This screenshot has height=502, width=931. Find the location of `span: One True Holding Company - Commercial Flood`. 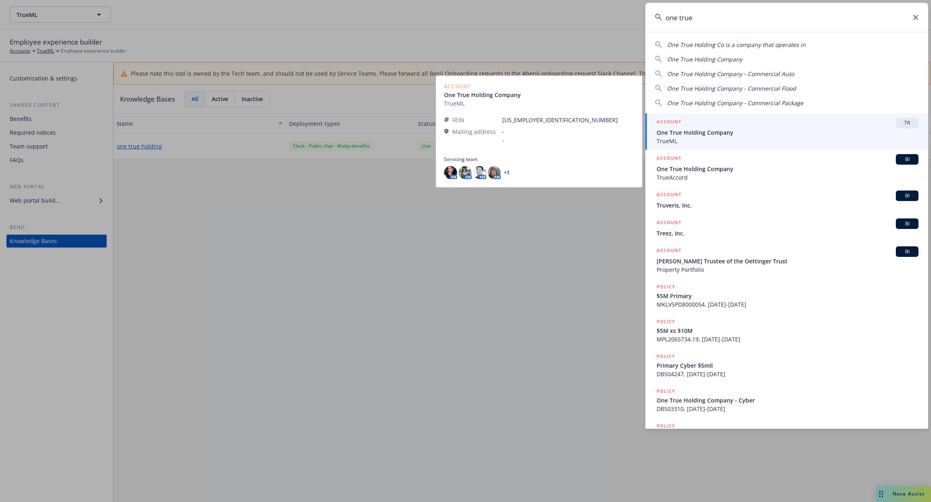

span: One True Holding Company - Commercial Flood is located at coordinates (732, 88).